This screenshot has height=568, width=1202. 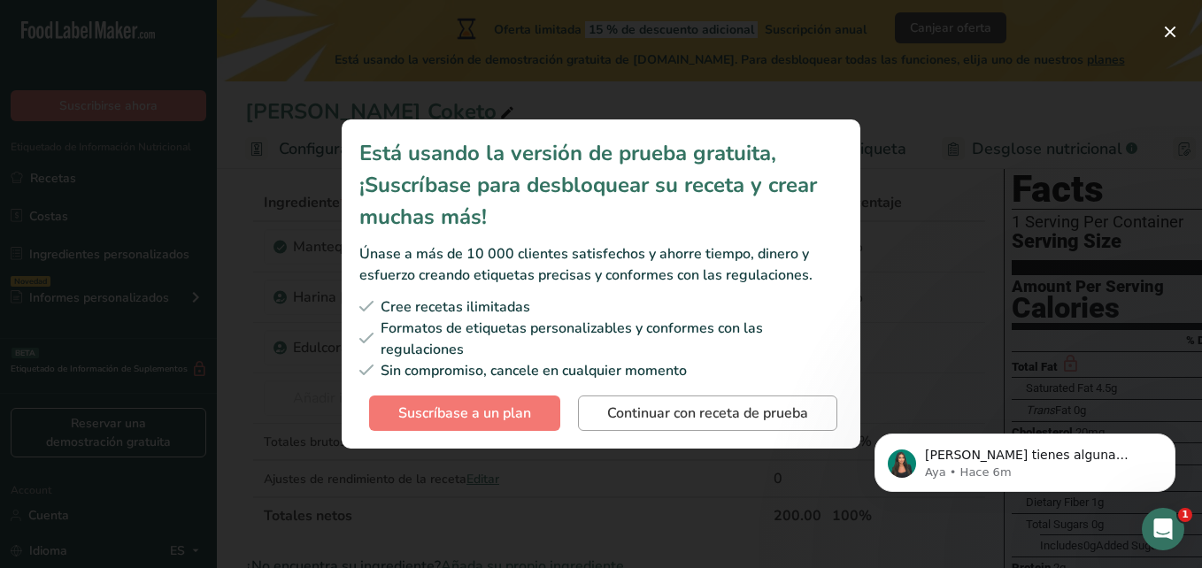 I want to click on img: Profile image for Aya, so click(x=54, y=67).